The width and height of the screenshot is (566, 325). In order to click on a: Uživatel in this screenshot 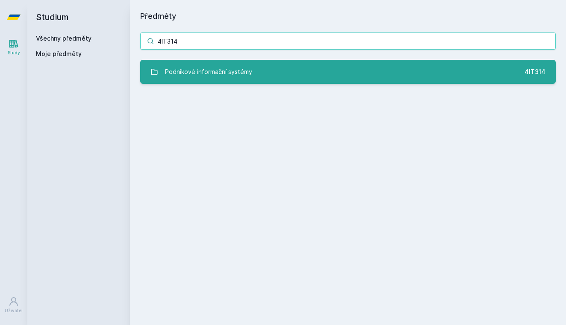, I will do `click(14, 305)`.